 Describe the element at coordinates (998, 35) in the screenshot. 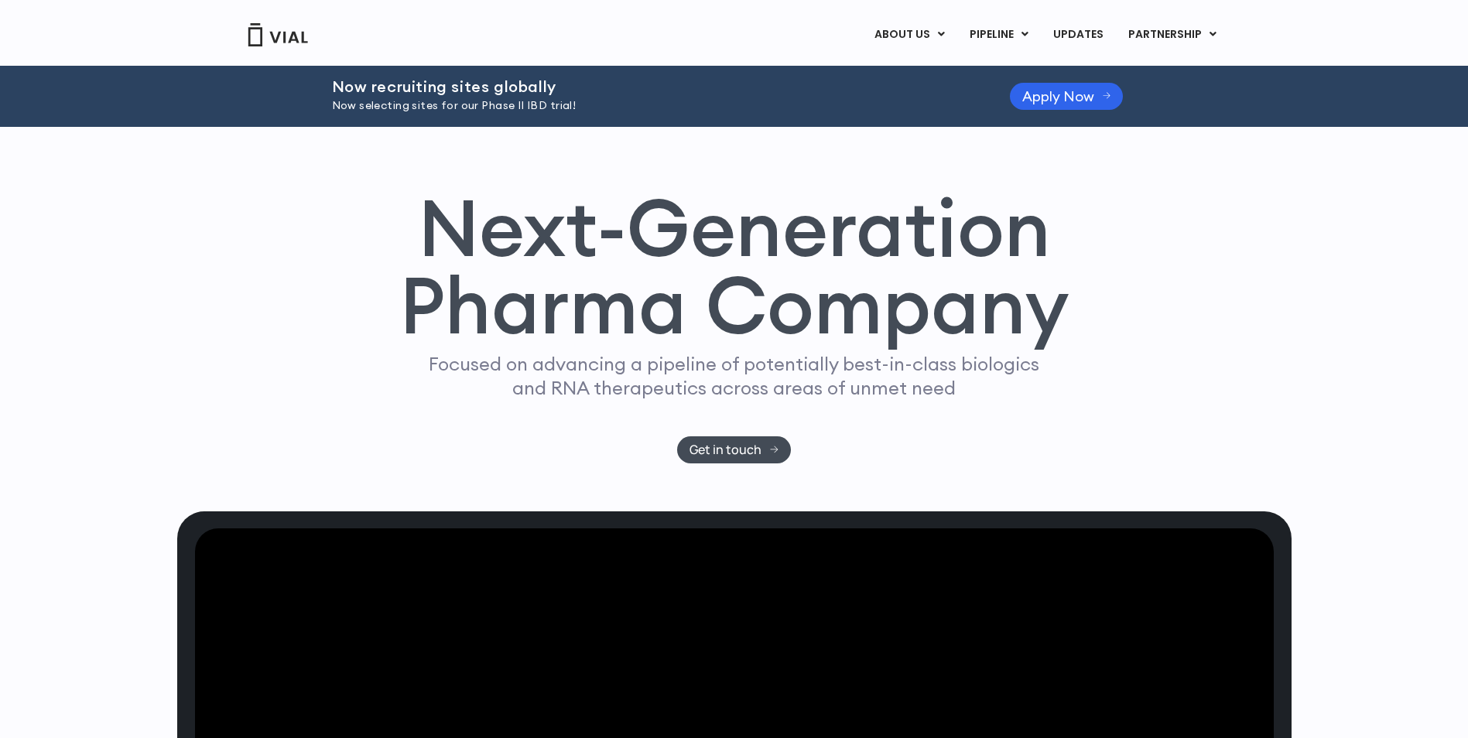

I see `a: PIPELINEMenu Toggle` at that location.